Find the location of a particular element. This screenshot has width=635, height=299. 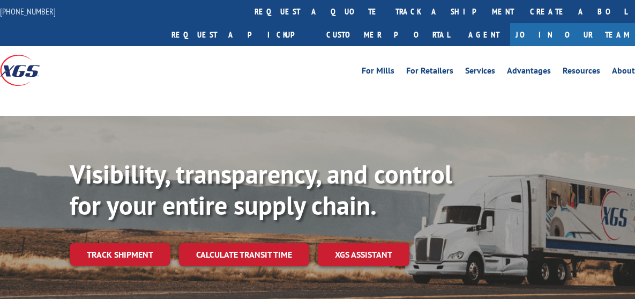

a: Join Our Team is located at coordinates (572, 34).